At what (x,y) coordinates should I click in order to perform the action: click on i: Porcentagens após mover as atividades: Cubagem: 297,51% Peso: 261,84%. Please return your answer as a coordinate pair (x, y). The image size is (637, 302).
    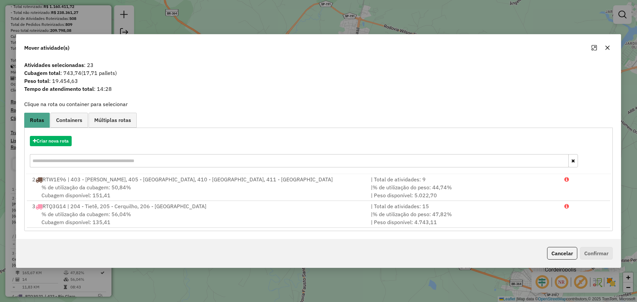
    Looking at the image, I should click on (566, 206).